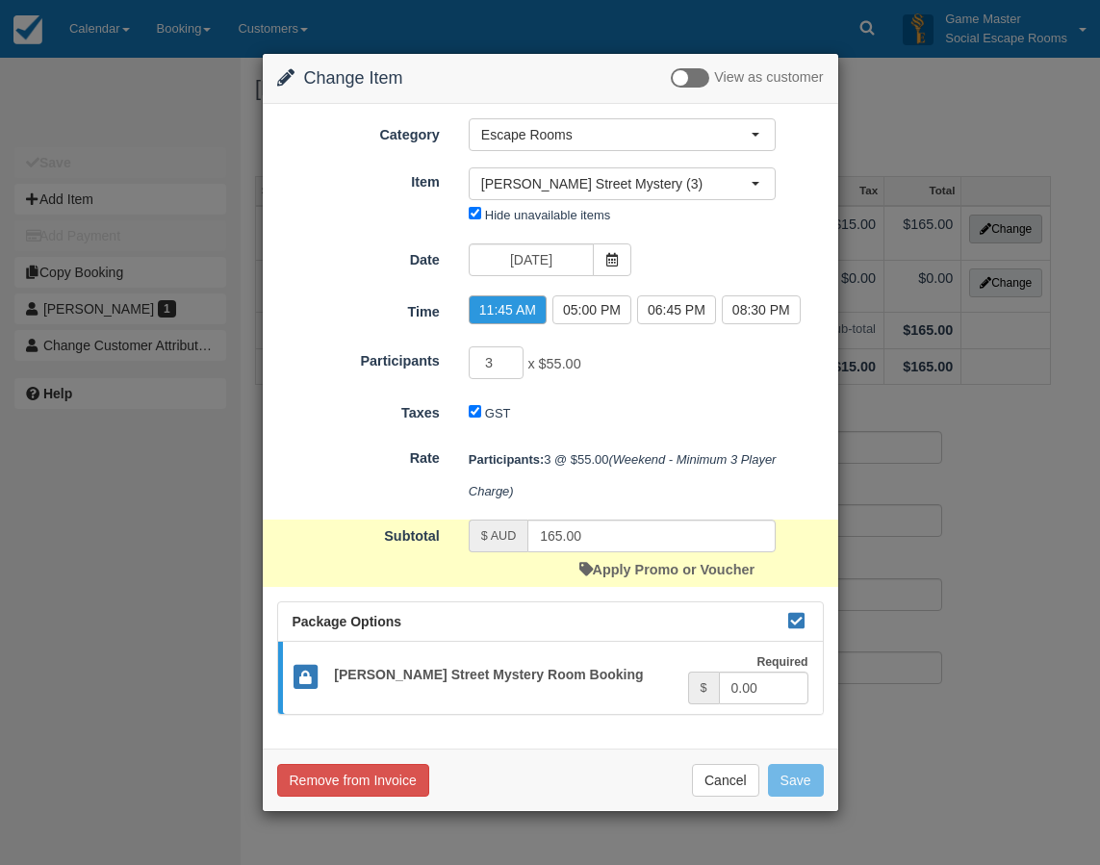  I want to click on label: GST, so click(497, 413).